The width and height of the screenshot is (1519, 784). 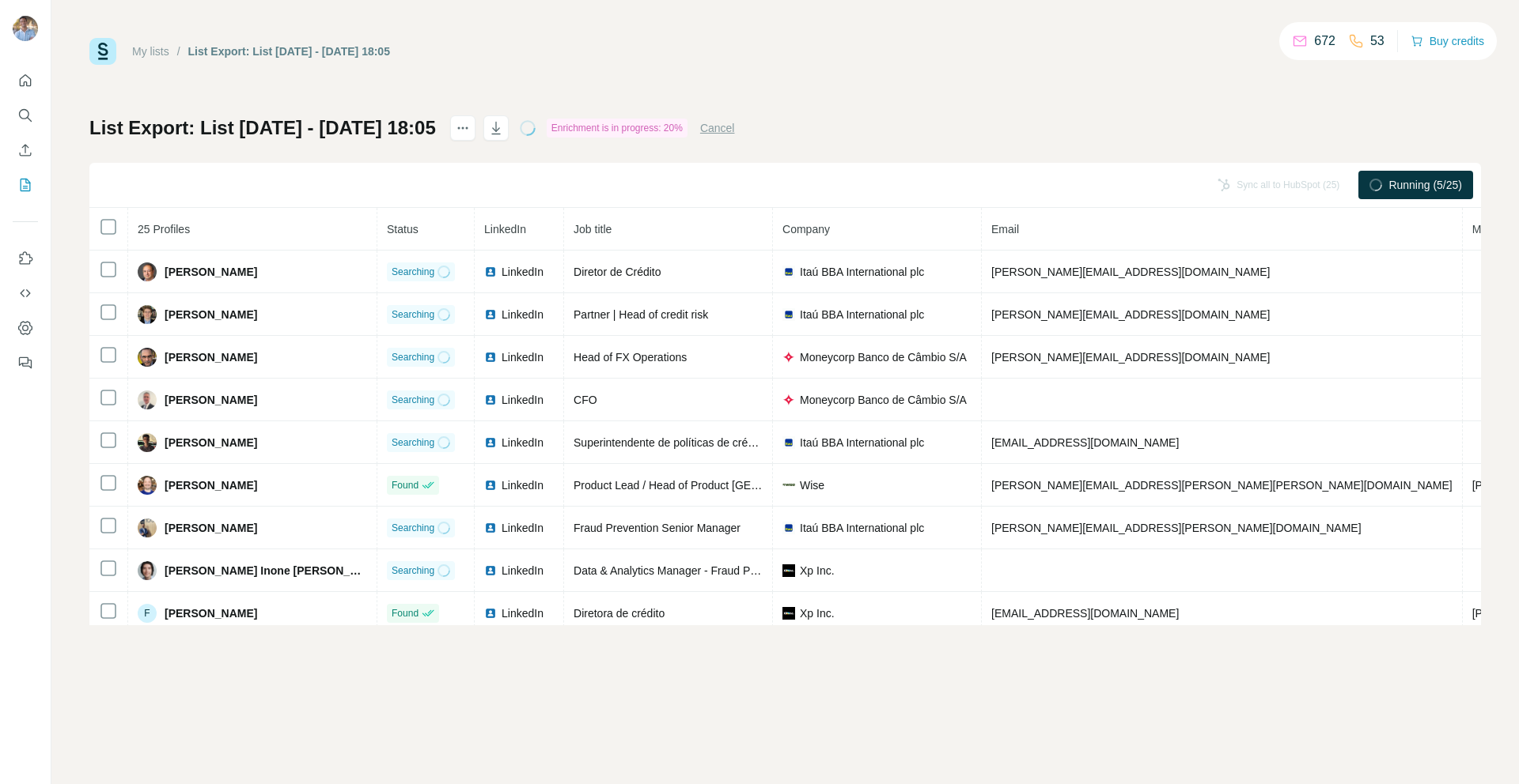 I want to click on a: My lists, so click(x=150, y=52).